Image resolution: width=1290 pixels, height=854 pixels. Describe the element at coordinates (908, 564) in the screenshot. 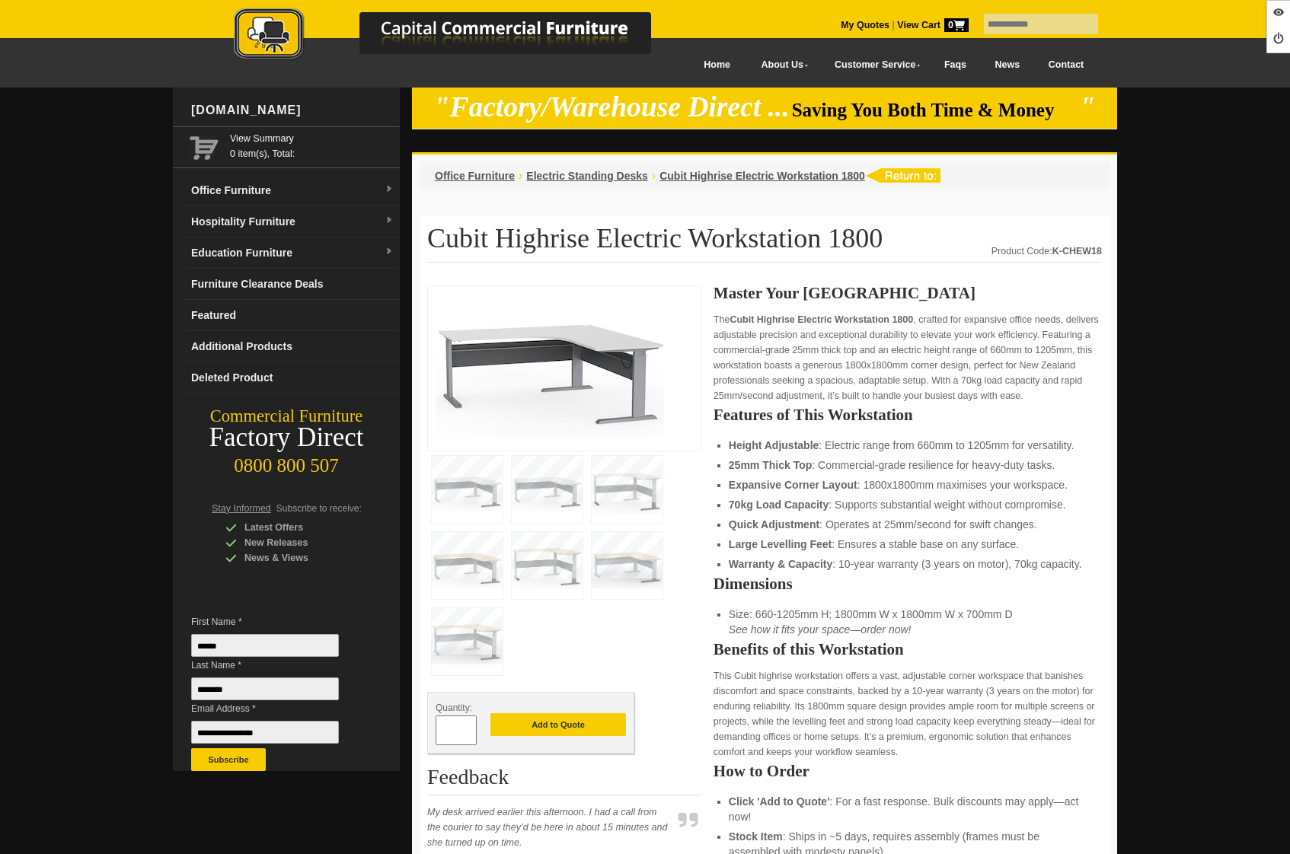

I see `li: : 10-year warranty (3 years on motor), 70kg capacity.` at that location.